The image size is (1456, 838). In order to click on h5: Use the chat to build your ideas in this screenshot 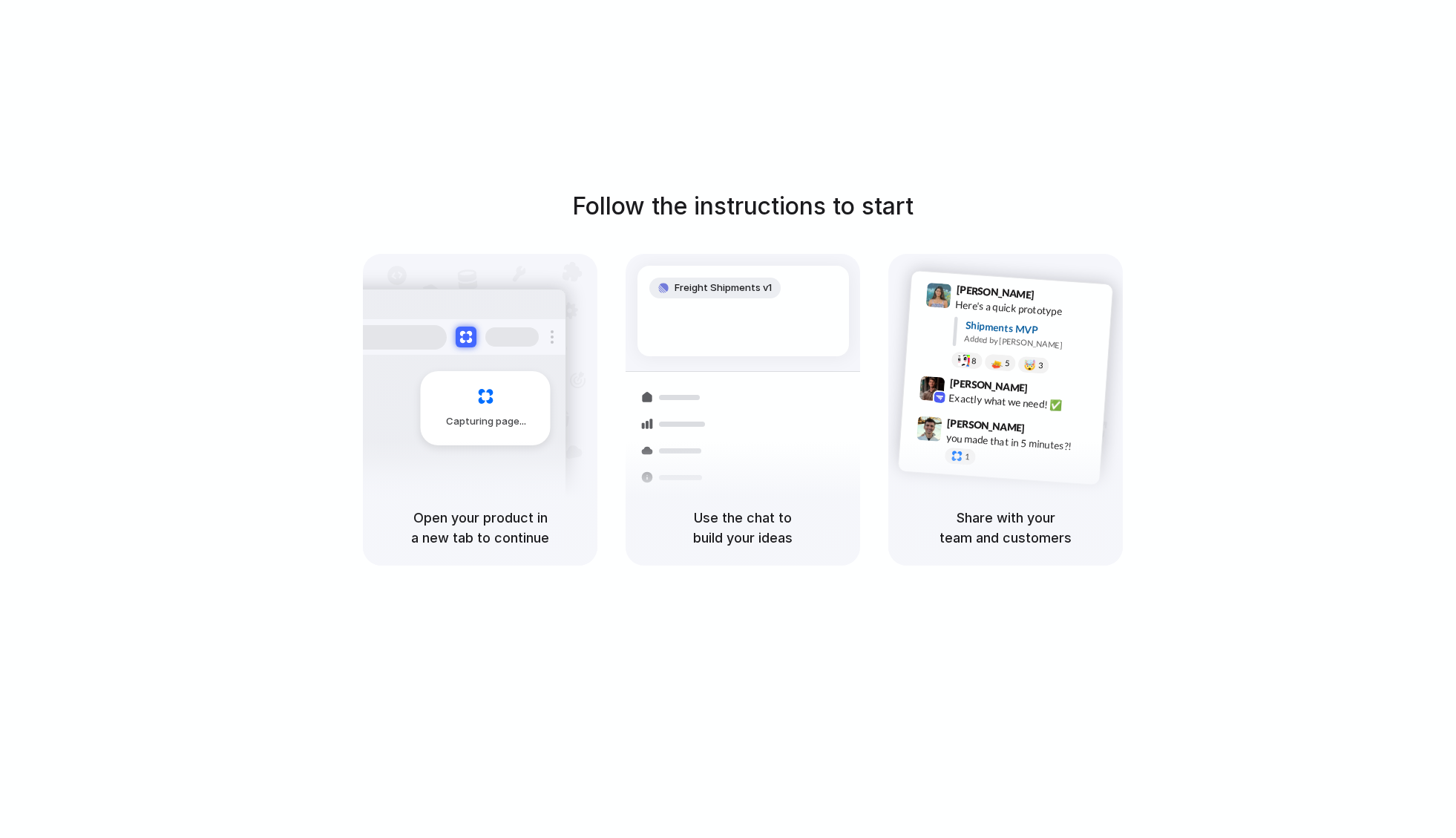, I will do `click(743, 528)`.